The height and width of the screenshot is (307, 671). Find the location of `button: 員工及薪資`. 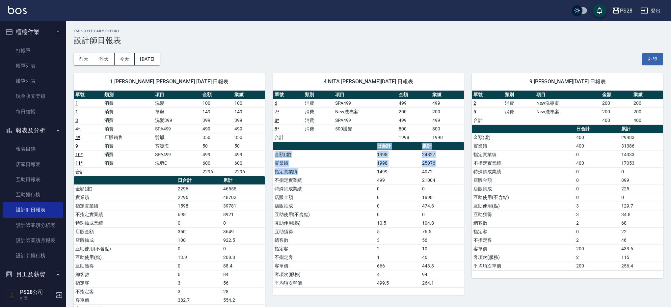

button: 員工及薪資 is located at coordinates (33, 274).